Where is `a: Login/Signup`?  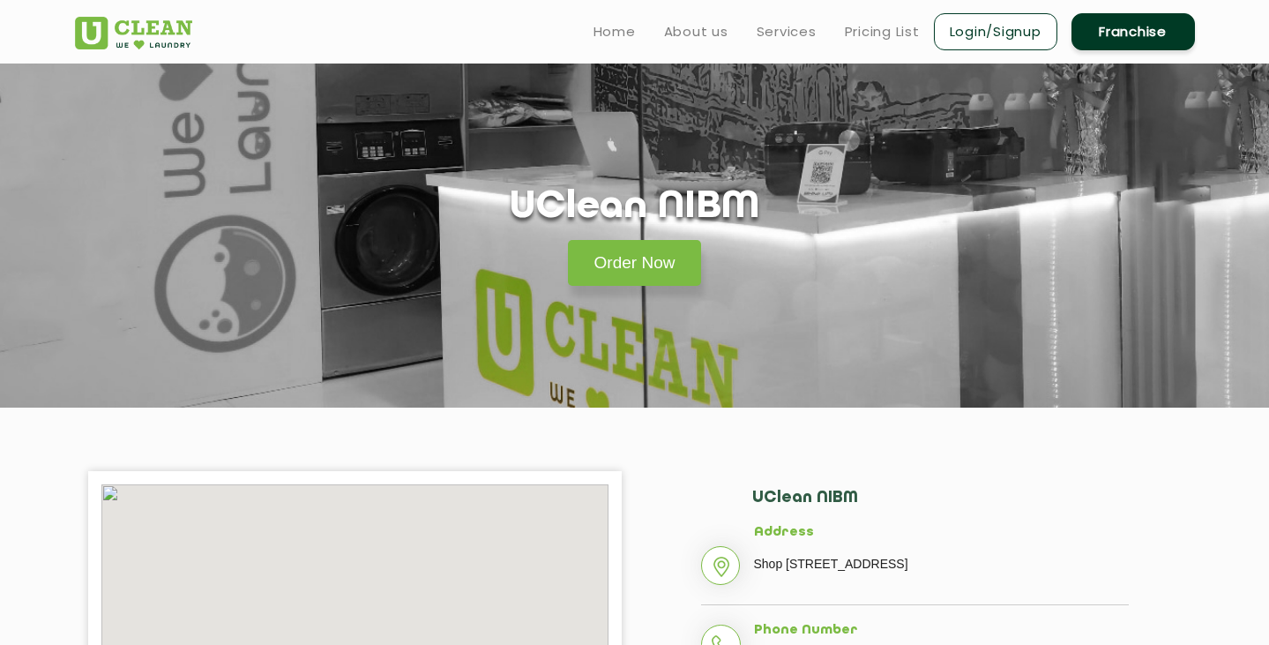
a: Login/Signup is located at coordinates (996, 32).